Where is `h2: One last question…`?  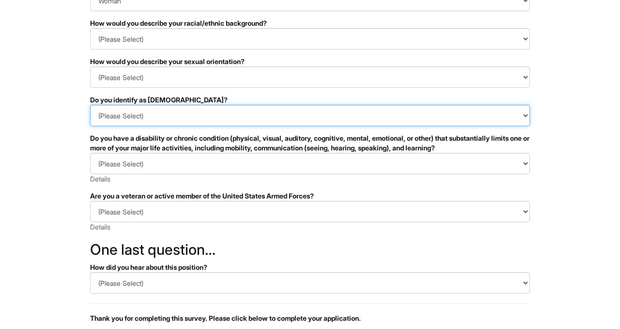 h2: One last question… is located at coordinates (310, 249).